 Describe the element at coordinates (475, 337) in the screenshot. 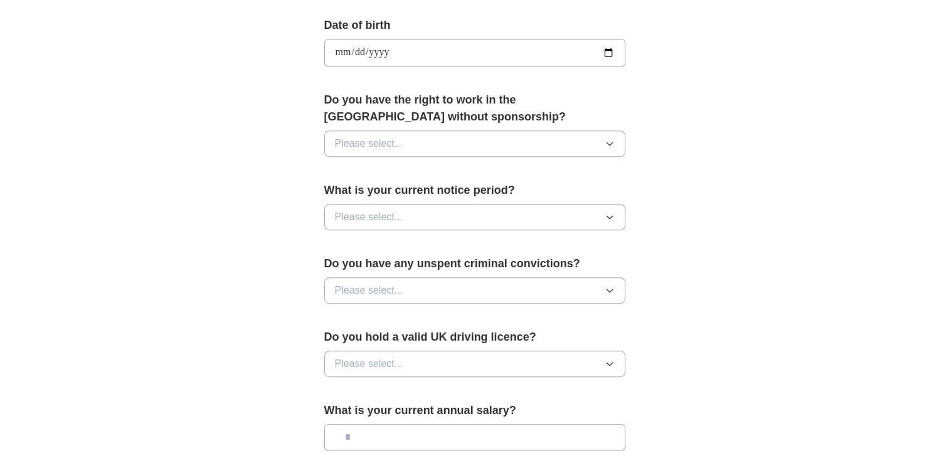

I see `label: Do you hold a valid UK driving licence?` at that location.